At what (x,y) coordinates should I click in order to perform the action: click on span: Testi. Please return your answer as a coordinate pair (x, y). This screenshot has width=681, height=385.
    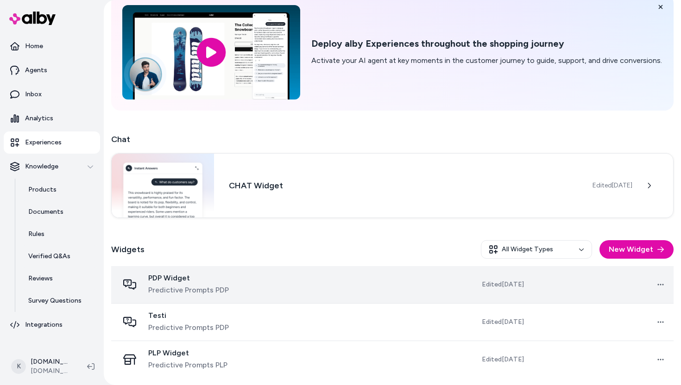
    Looking at the image, I should click on (188, 316).